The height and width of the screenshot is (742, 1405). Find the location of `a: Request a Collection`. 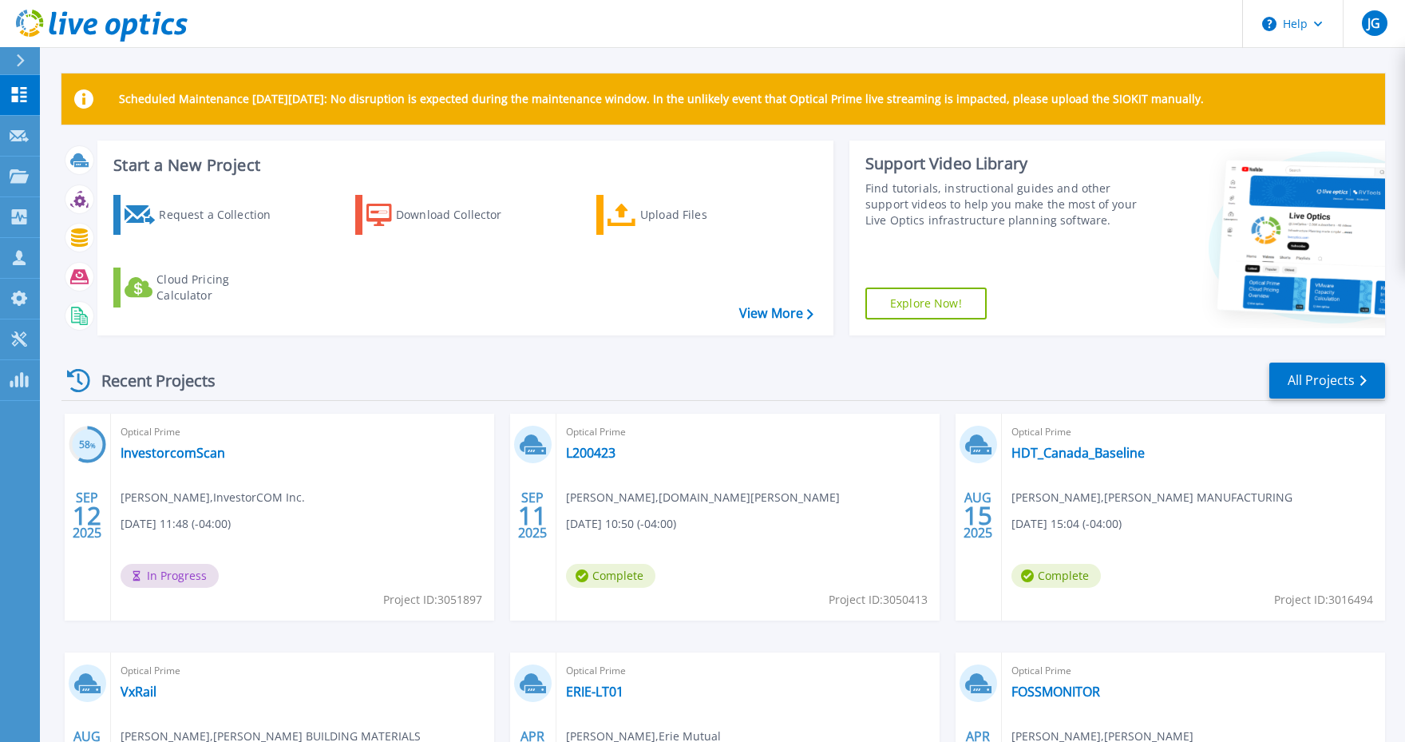

a: Request a Collection is located at coordinates (202, 215).